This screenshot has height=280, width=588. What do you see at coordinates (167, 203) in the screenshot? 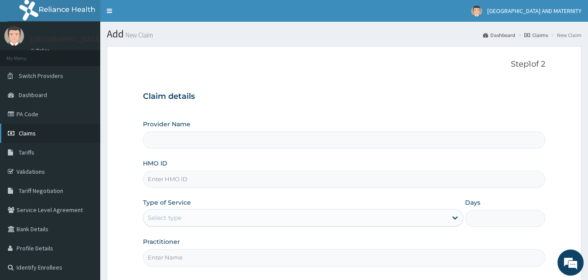
I see `label: Type of Service` at bounding box center [167, 203].